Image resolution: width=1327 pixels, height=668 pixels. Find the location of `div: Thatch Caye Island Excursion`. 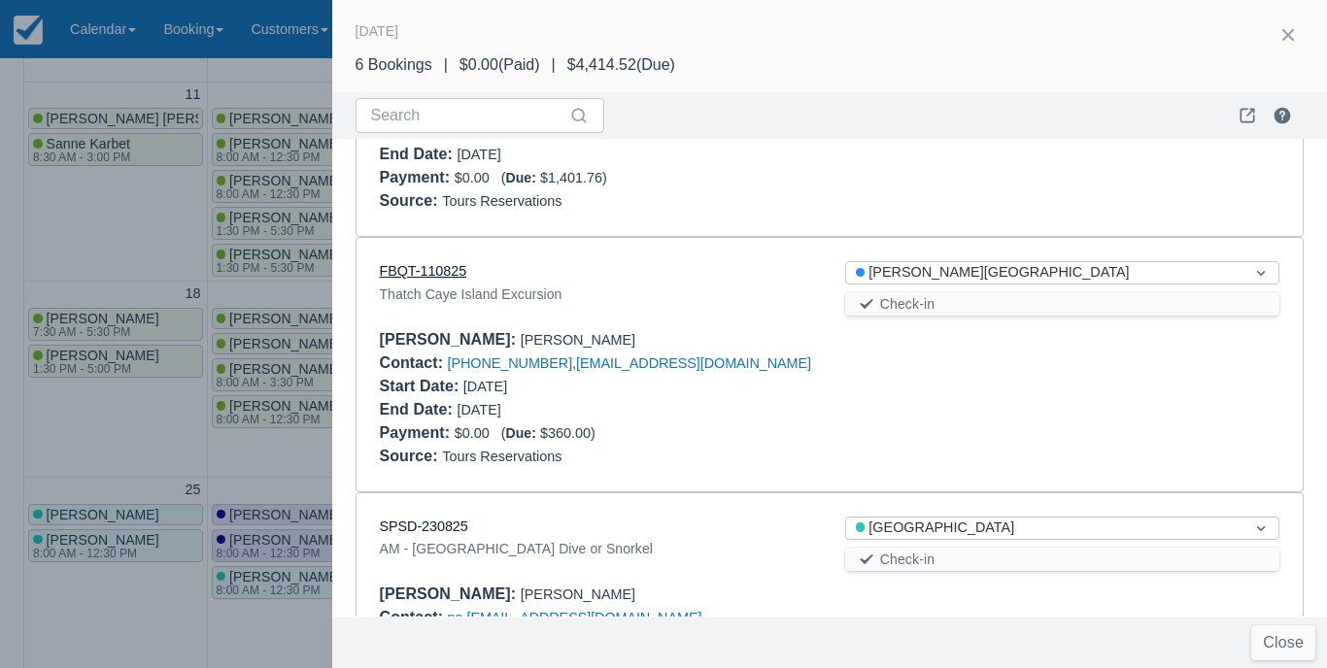

div: Thatch Caye Island Excursion is located at coordinates (596, 294).